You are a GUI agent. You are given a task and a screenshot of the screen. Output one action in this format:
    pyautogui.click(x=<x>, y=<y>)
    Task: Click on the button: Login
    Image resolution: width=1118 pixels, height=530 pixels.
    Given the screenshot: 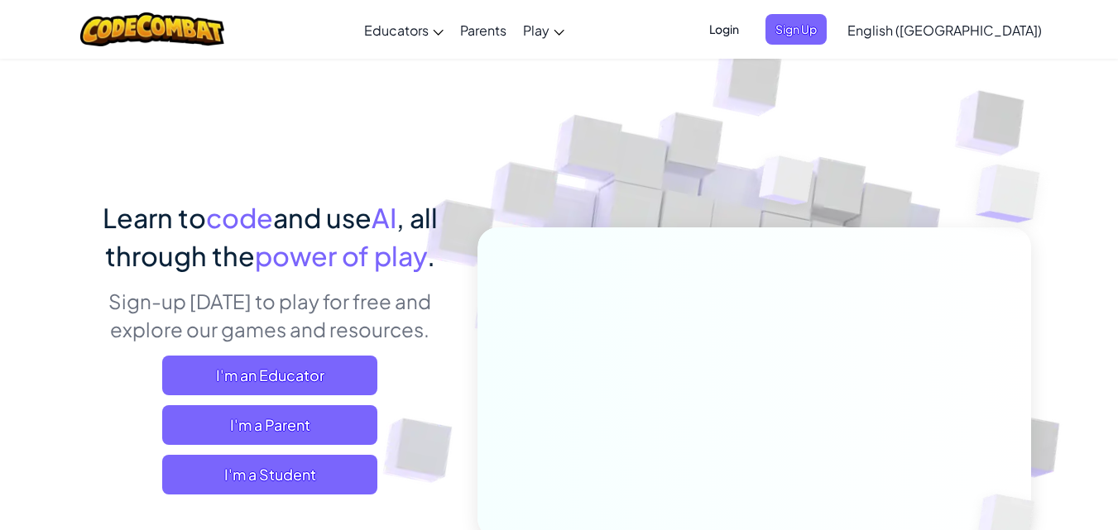 What is the action you would take?
    pyautogui.click(x=724, y=29)
    